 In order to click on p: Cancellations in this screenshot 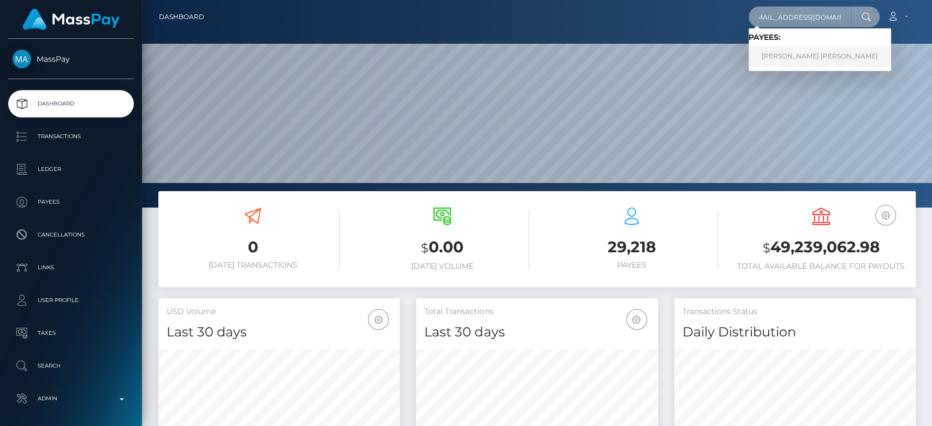, I will do `click(71, 235)`.